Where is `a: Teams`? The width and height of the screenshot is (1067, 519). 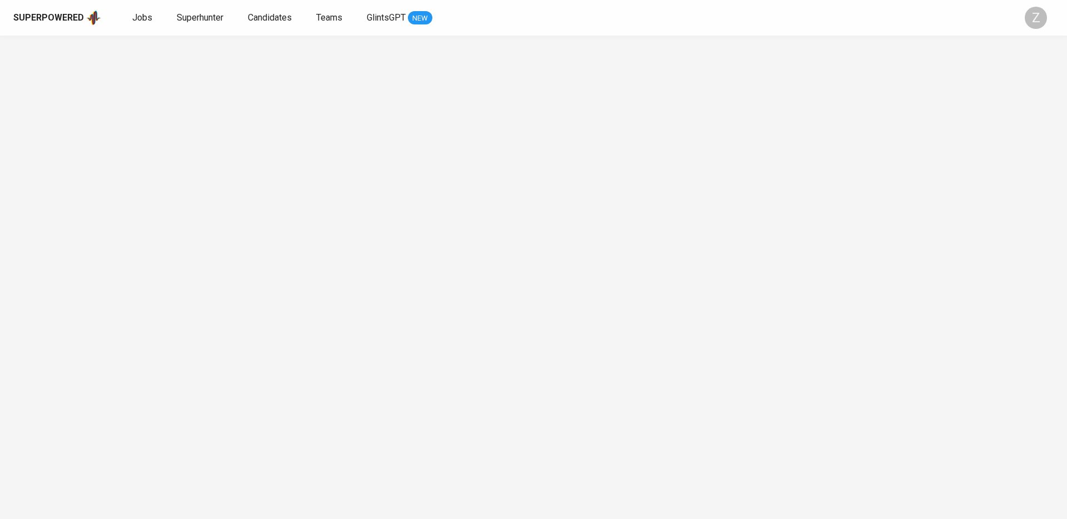 a: Teams is located at coordinates (330, 18).